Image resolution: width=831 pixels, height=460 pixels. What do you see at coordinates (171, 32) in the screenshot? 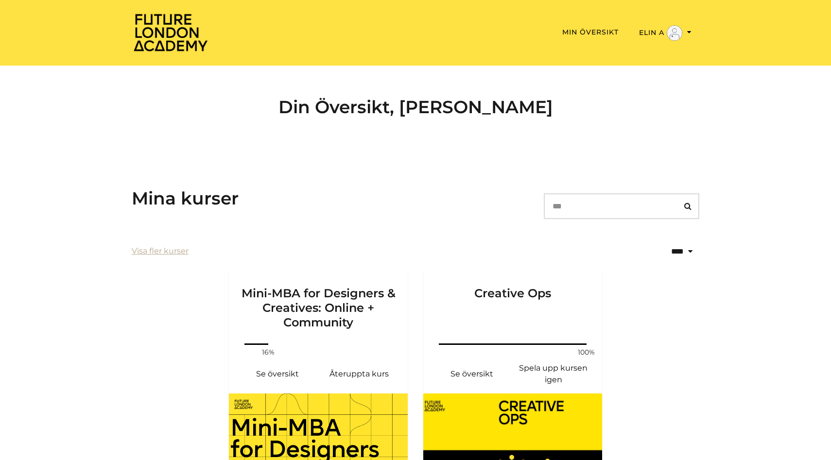
I see `img: Home Page` at bounding box center [171, 32].